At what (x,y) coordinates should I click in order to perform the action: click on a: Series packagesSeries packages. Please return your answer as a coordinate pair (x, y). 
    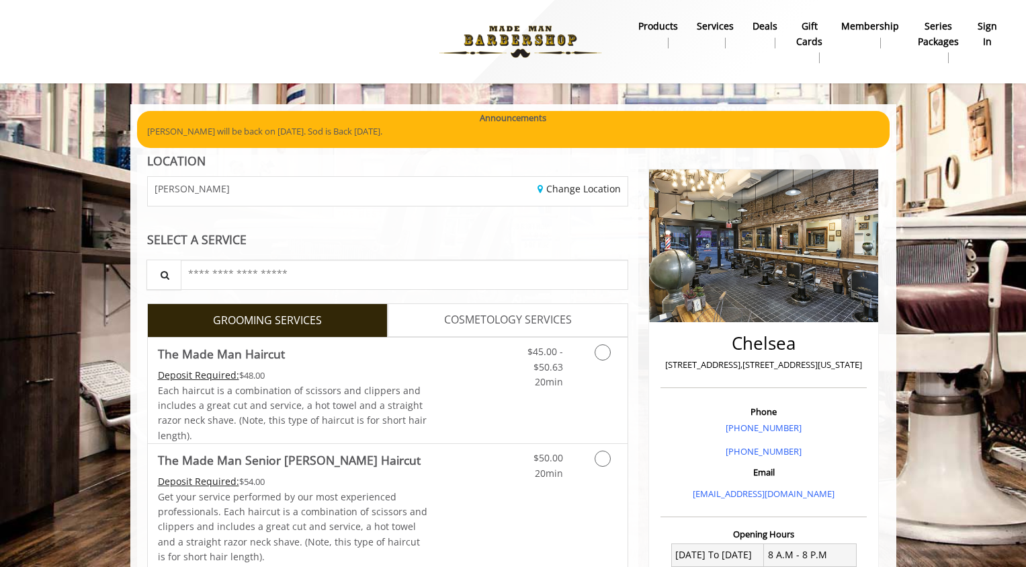
    Looking at the image, I should click on (938, 42).